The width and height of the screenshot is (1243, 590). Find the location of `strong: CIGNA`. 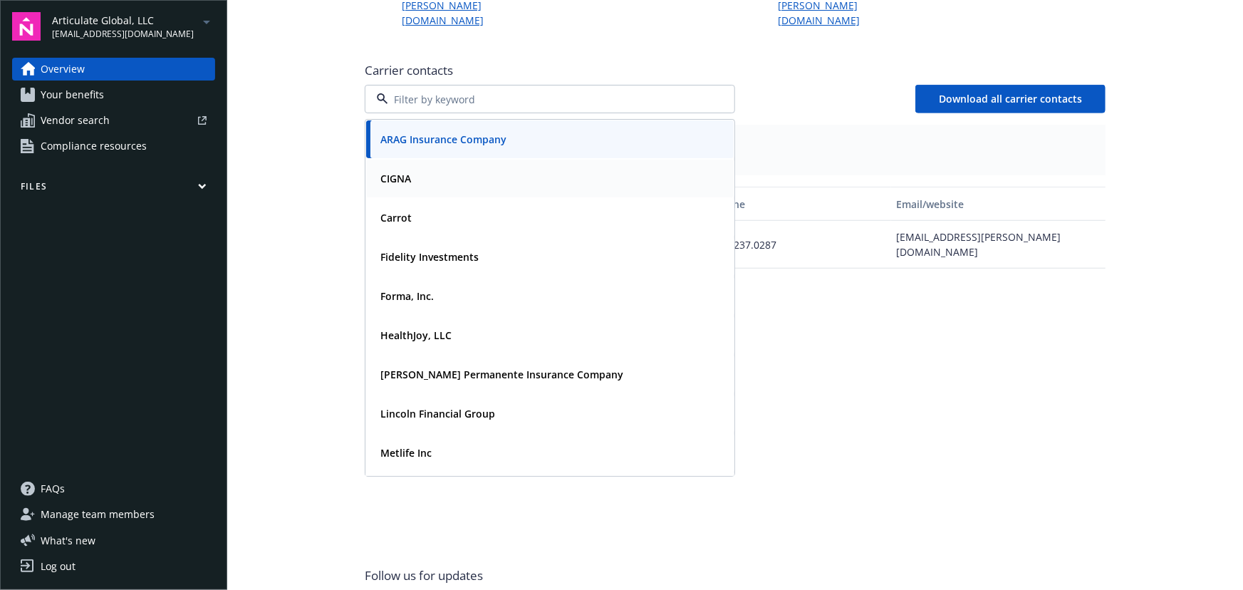

strong: CIGNA is located at coordinates (395, 178).